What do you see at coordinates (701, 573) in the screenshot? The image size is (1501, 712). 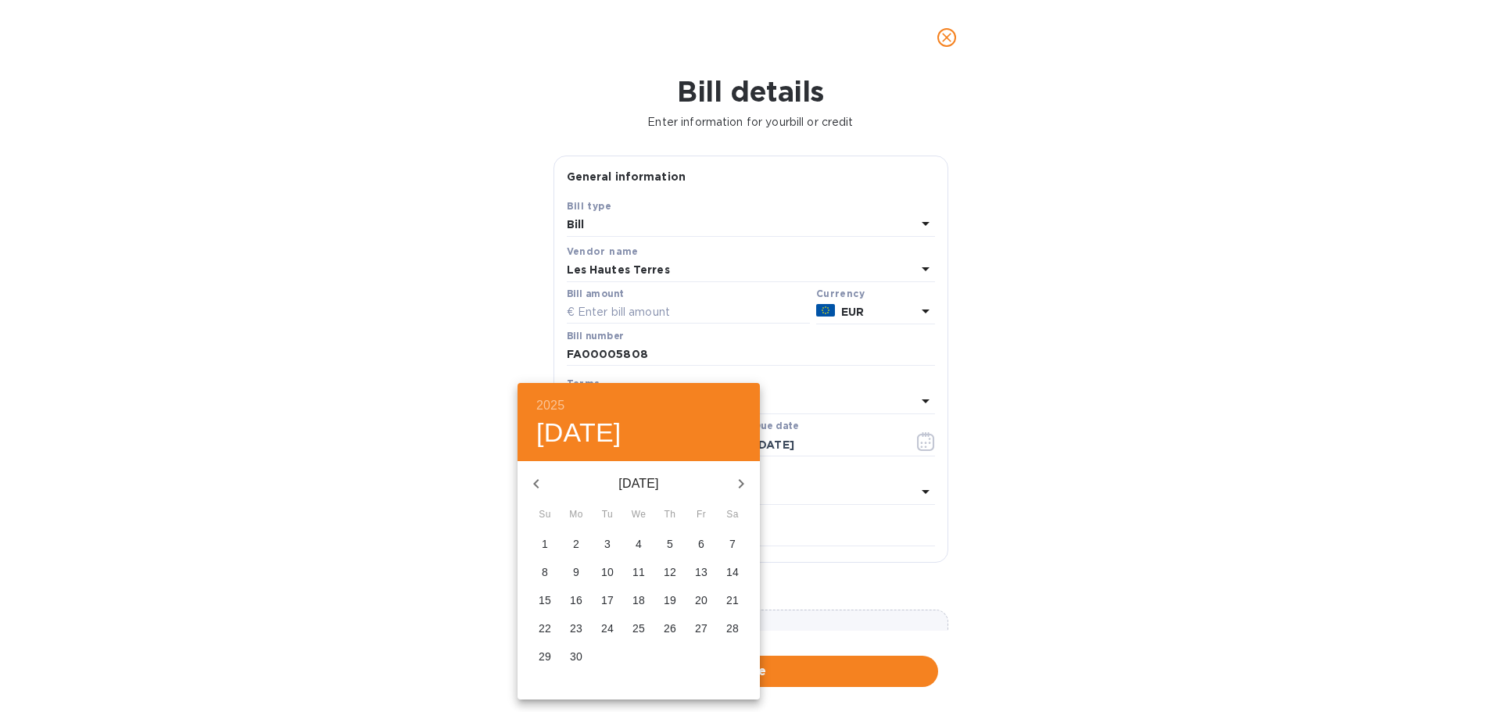 I see `button: 13` at bounding box center [701, 573].